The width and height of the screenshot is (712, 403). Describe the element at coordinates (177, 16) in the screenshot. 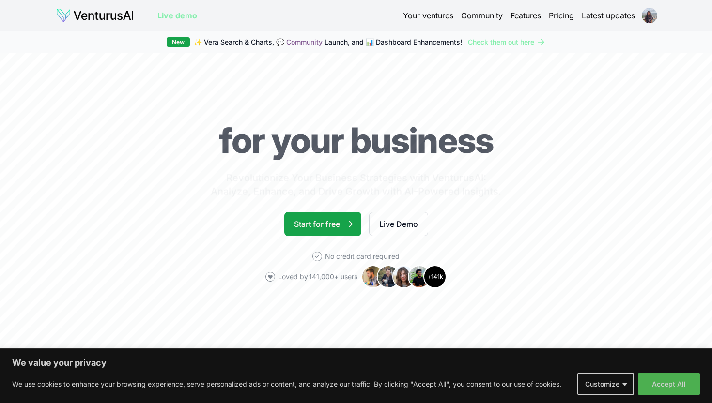

I see `a: Live demo` at that location.